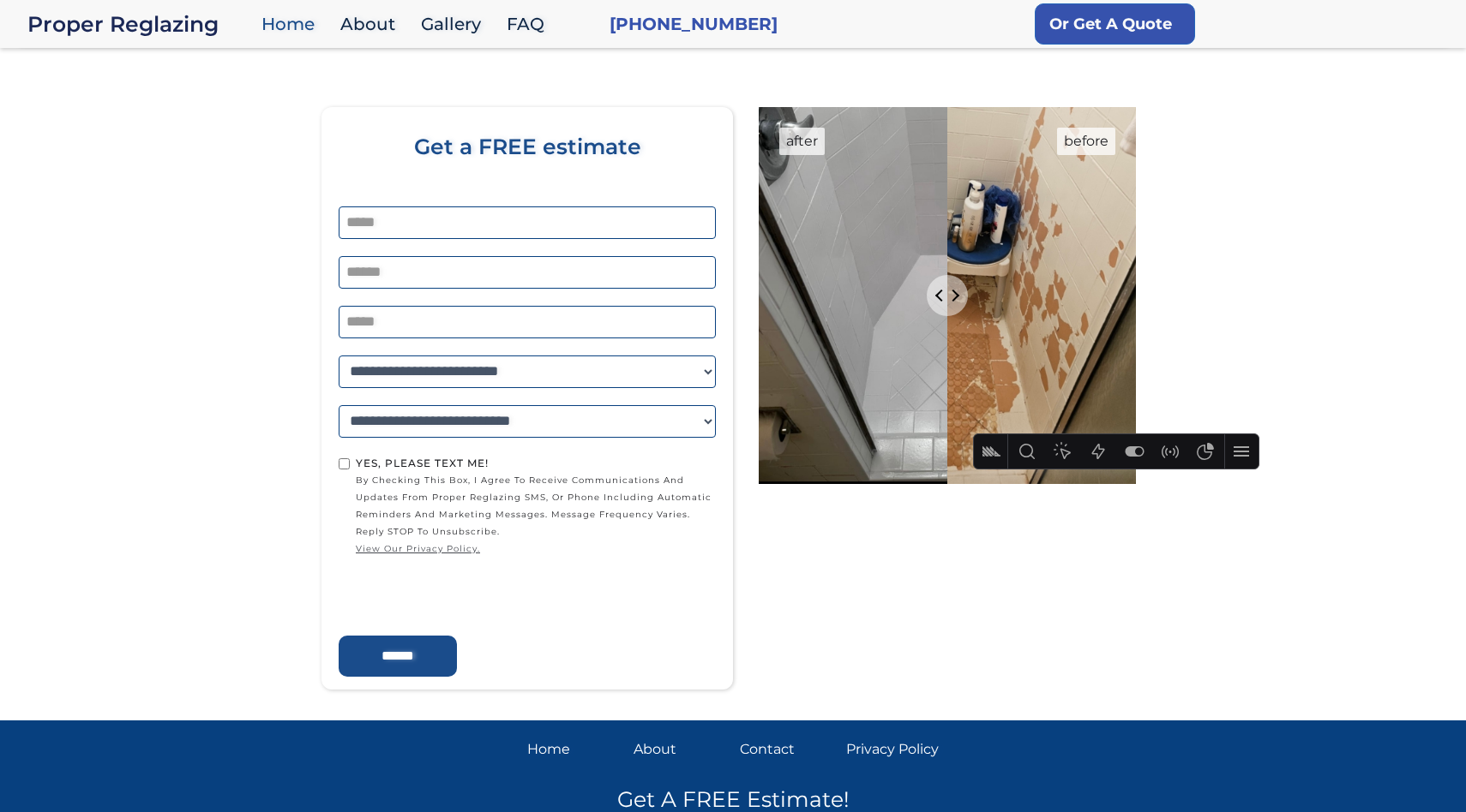 This screenshot has height=812, width=1466. I want to click on a: Or Get A Quote, so click(1114, 24).